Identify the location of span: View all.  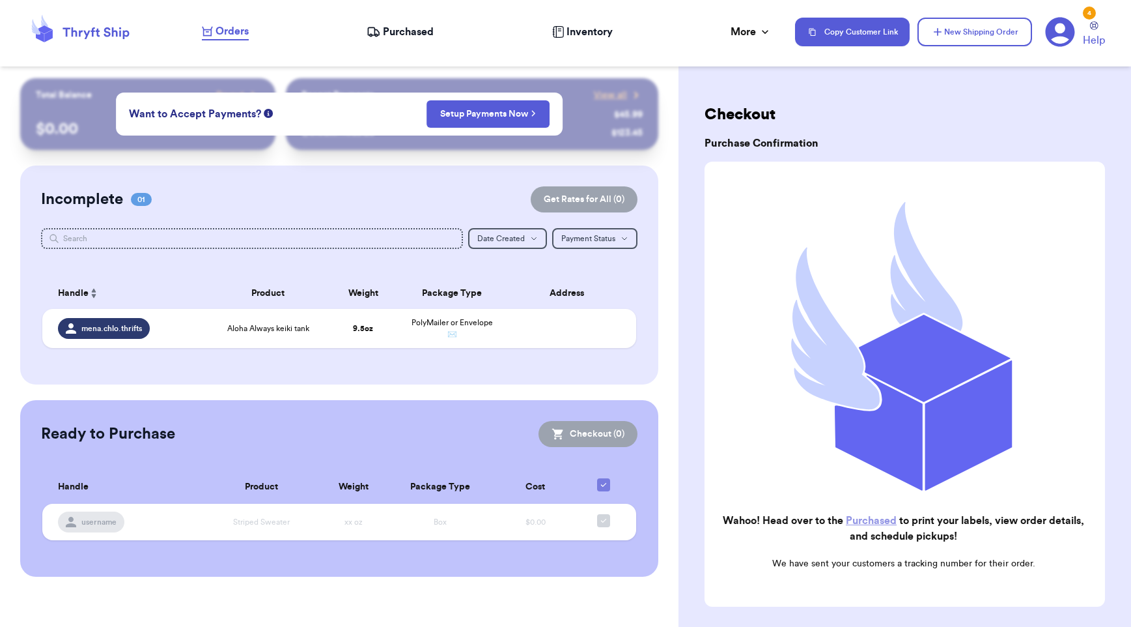
(610, 95).